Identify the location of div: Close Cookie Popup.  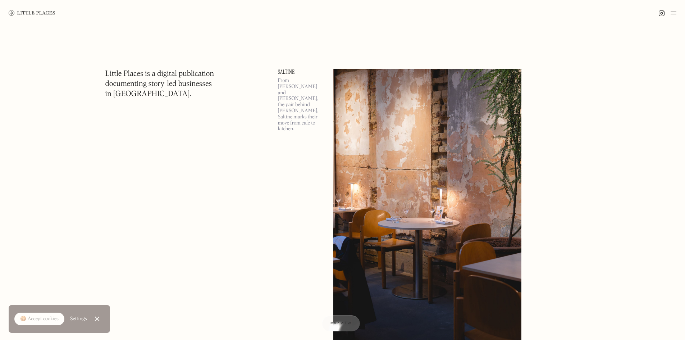
(97, 319).